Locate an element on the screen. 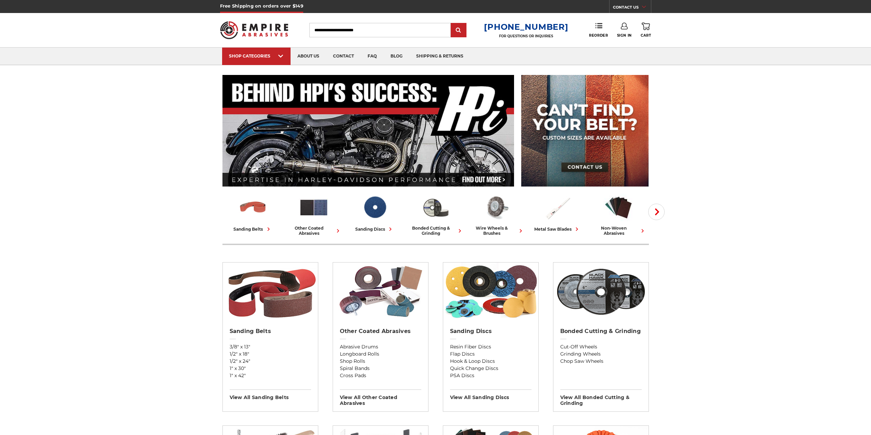 The height and width of the screenshot is (435, 871). p: FOR QUESTIONS OR INQUIRIES is located at coordinates (526, 36).